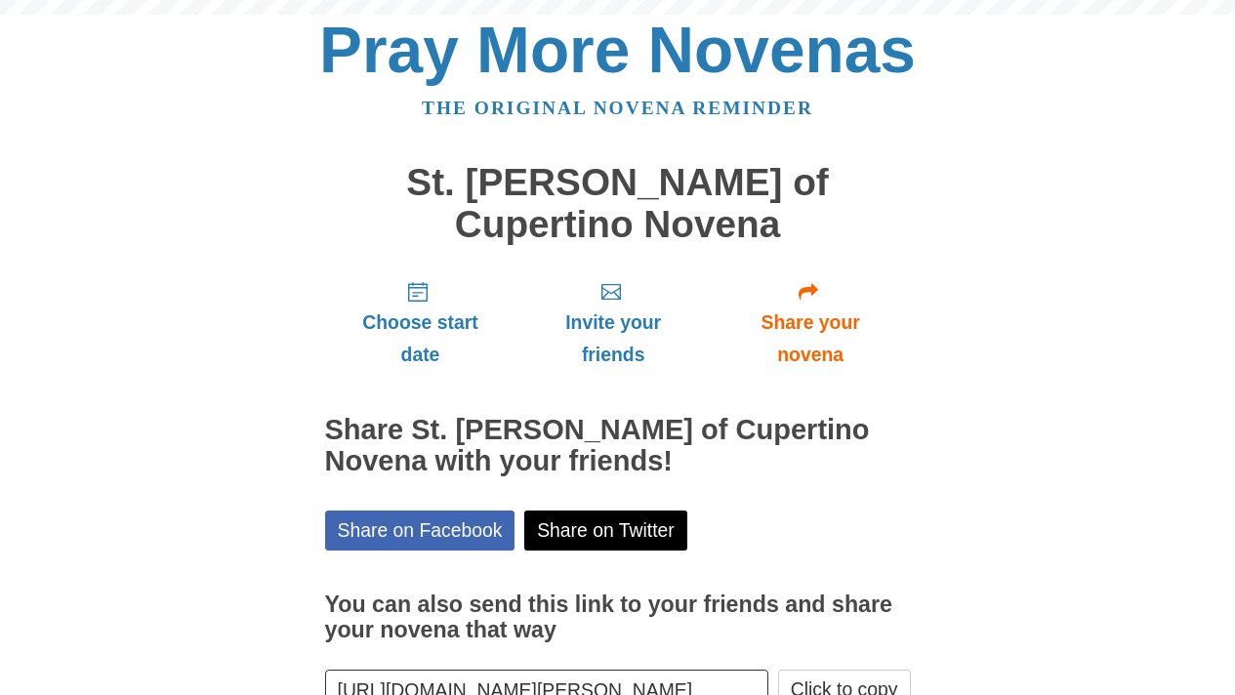  I want to click on span: Invite your friends, so click(612, 339).